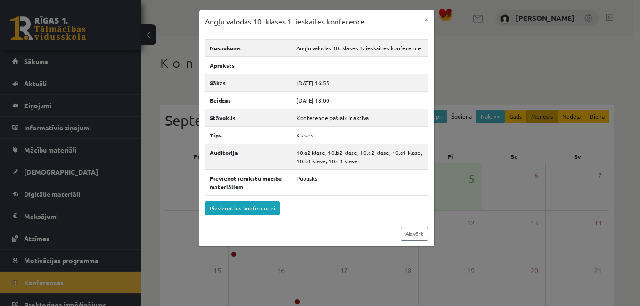  I want to click on a: Pievienoties konferencei, so click(242, 208).